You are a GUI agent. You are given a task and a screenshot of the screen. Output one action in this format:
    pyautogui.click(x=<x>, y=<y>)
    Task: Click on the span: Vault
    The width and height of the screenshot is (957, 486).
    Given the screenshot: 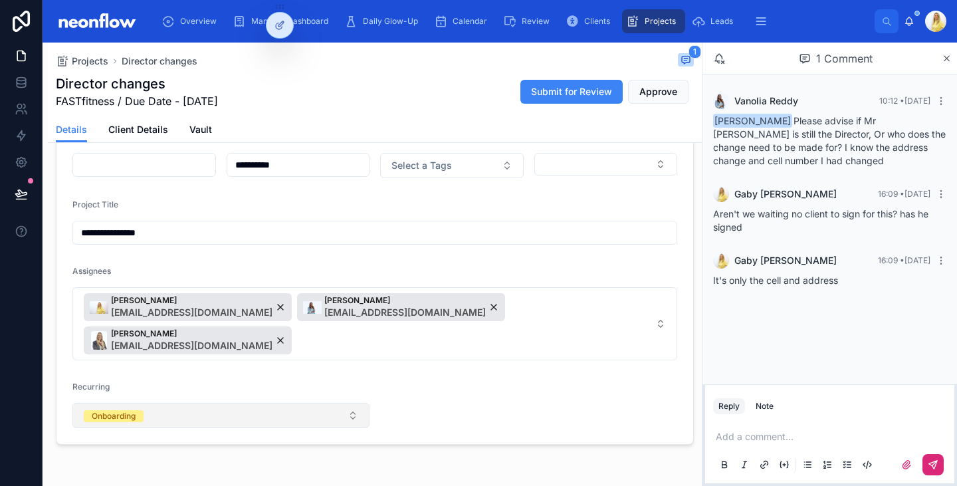 What is the action you would take?
    pyautogui.click(x=201, y=130)
    